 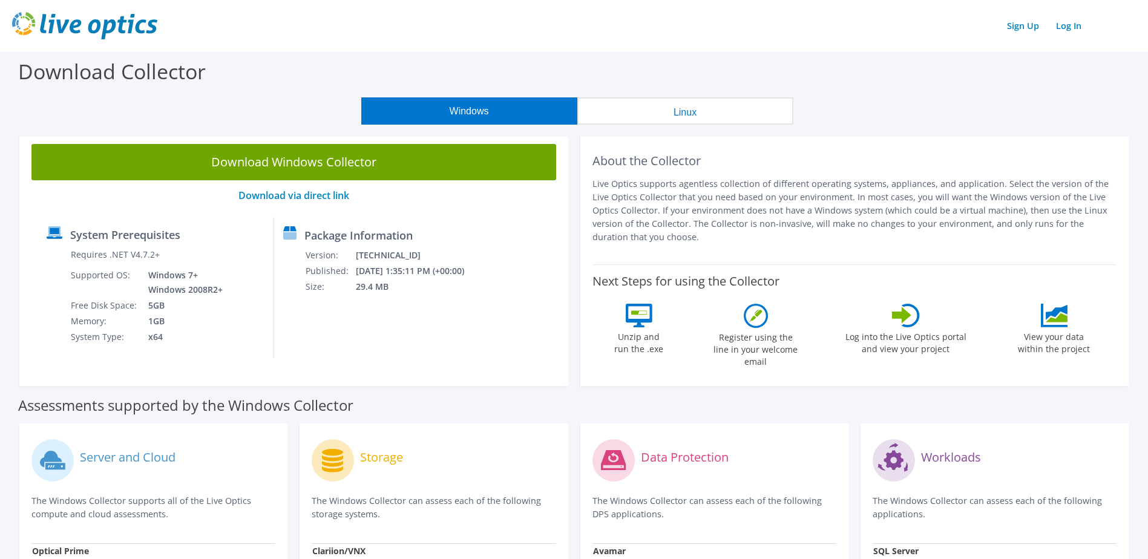 What do you see at coordinates (609, 551) in the screenshot?
I see `strong: Avamar` at bounding box center [609, 551].